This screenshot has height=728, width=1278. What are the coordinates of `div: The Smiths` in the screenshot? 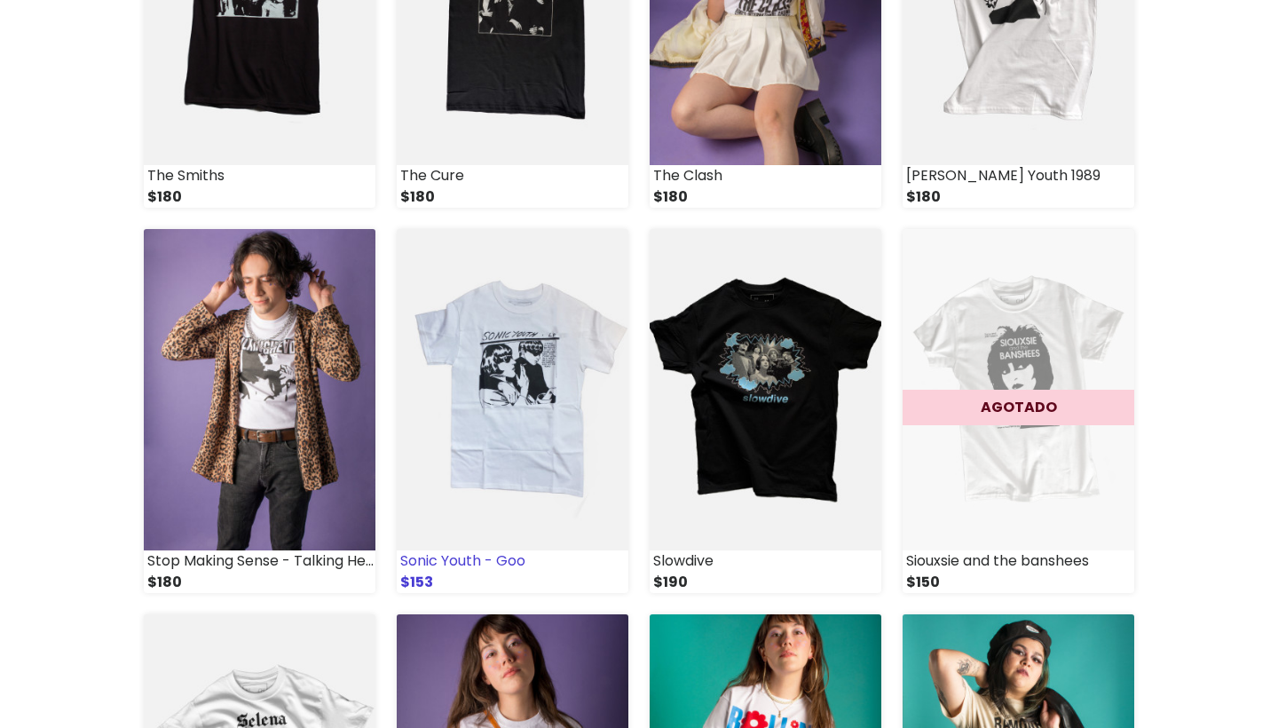 It's located at (259, 176).